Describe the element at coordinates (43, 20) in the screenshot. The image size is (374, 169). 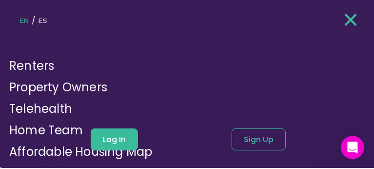
I see `button: ES` at that location.